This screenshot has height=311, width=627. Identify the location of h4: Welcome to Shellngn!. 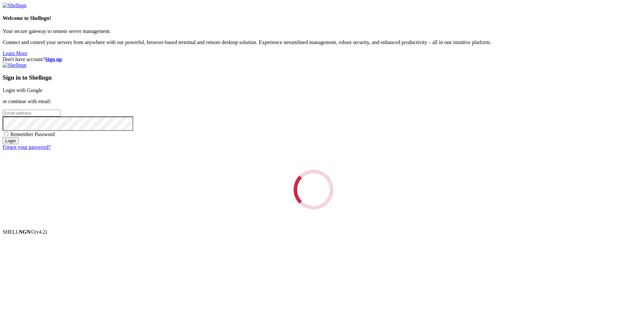
(313, 18).